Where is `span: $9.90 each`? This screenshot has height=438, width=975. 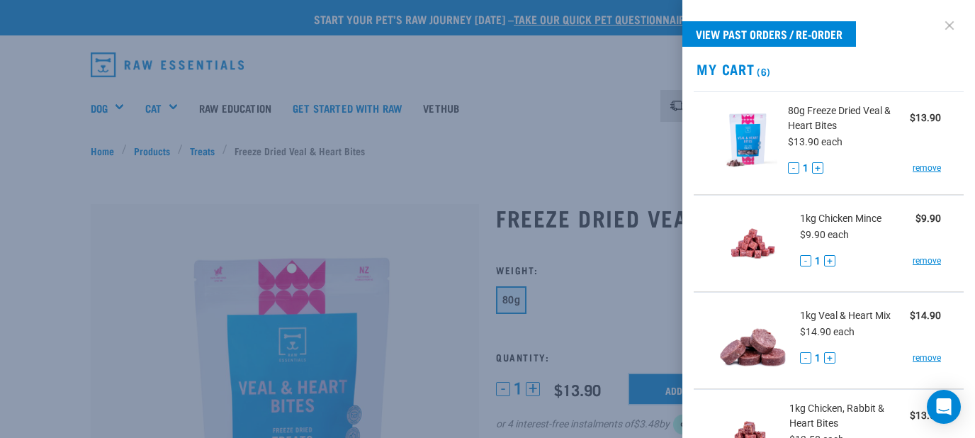 span: $9.90 each is located at coordinates (824, 235).